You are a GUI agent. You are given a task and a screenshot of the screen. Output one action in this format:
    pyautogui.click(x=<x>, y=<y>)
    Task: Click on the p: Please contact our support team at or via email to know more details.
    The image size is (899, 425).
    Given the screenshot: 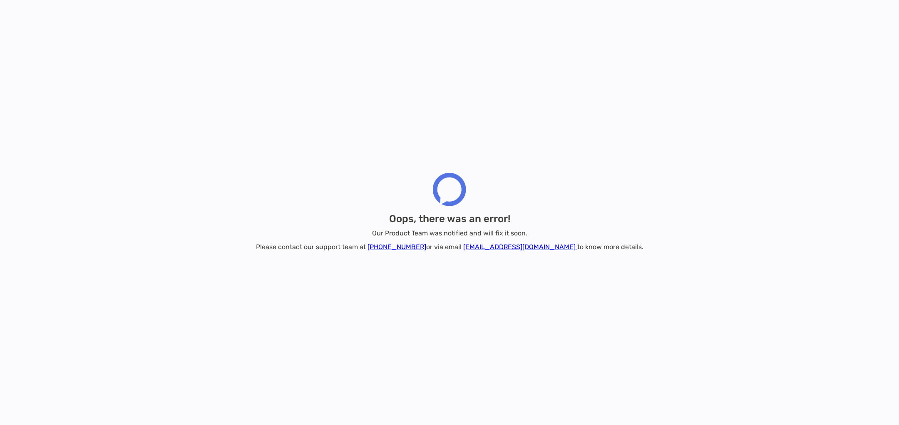 What is the action you would take?
    pyautogui.click(x=450, y=246)
    